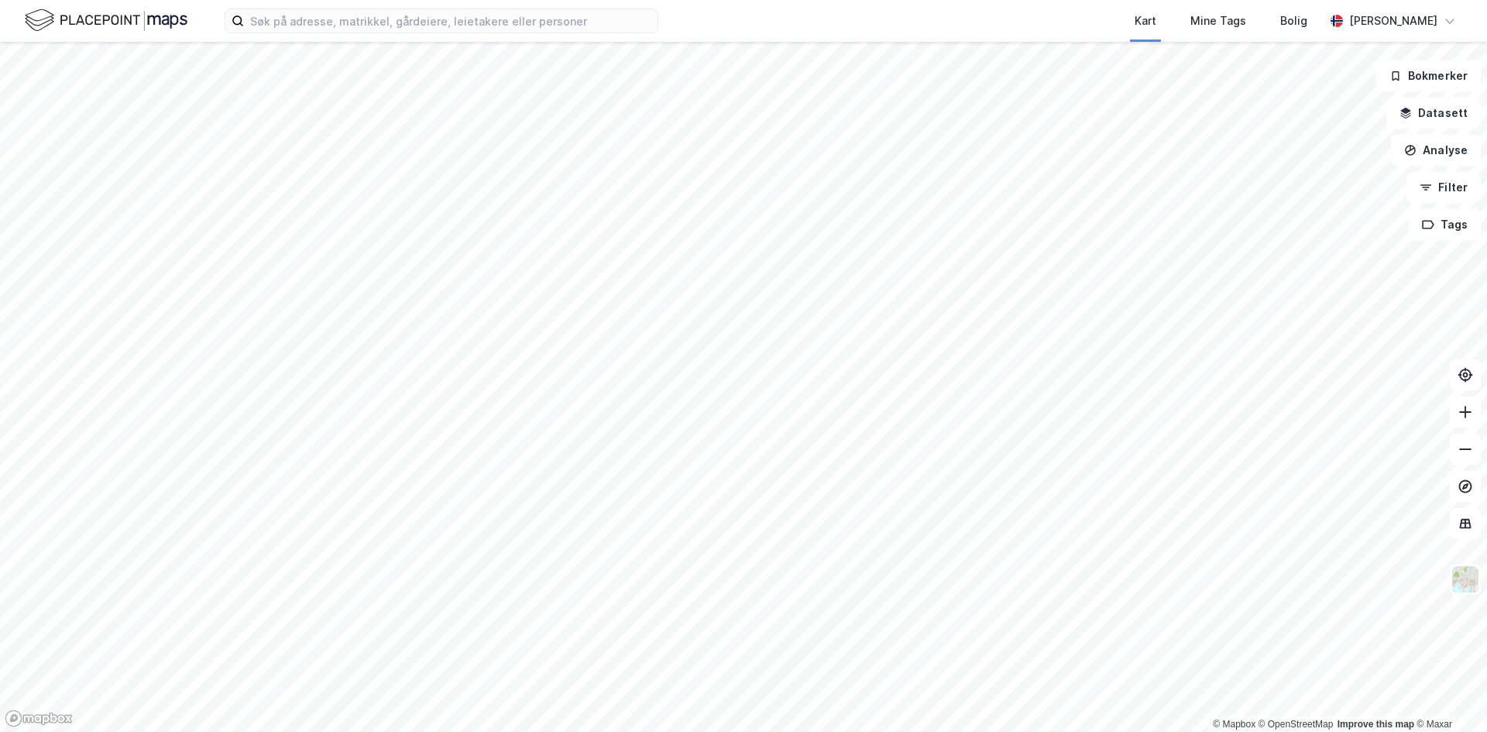  What do you see at coordinates (1434, 113) in the screenshot?
I see `button: Datasett` at bounding box center [1434, 113].